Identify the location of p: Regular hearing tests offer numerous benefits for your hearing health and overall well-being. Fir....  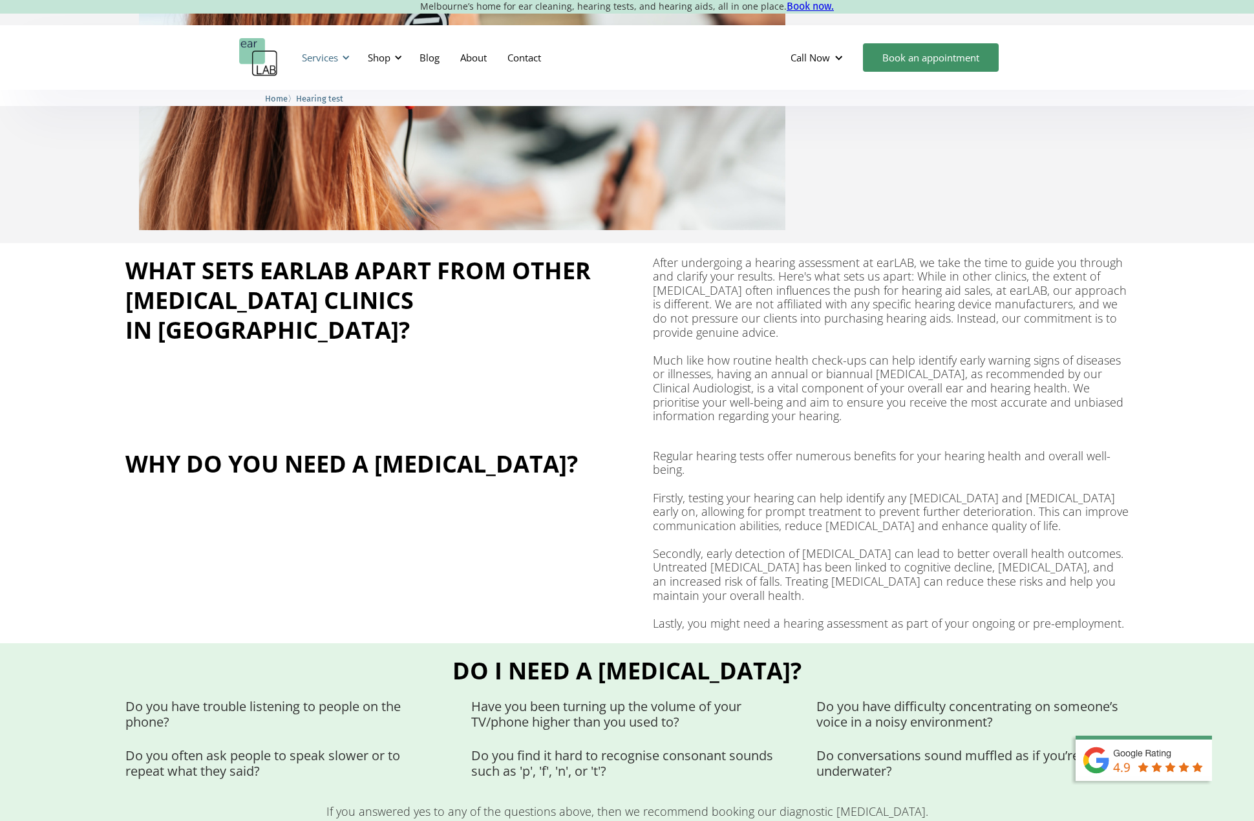
(891, 540).